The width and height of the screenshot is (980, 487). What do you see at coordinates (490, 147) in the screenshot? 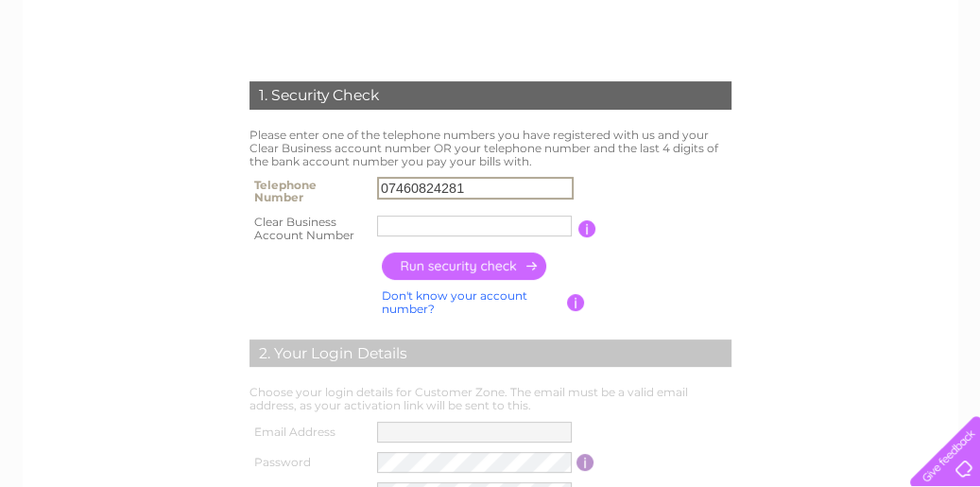
I see `td: Please enter one of the telephone numbers you have registered with us and your Clear Business acc...` at bounding box center [490, 147].